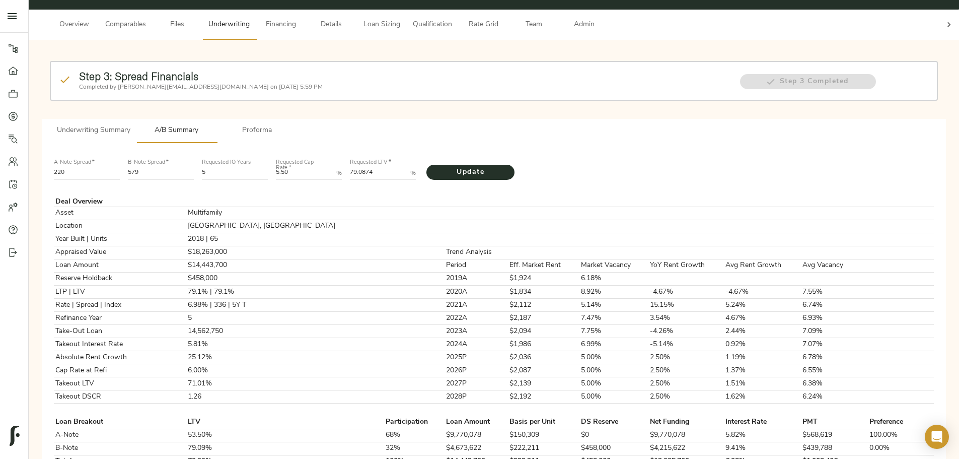  What do you see at coordinates (544, 265) in the screenshot?
I see `td: Eff. Market Rent` at bounding box center [544, 265].